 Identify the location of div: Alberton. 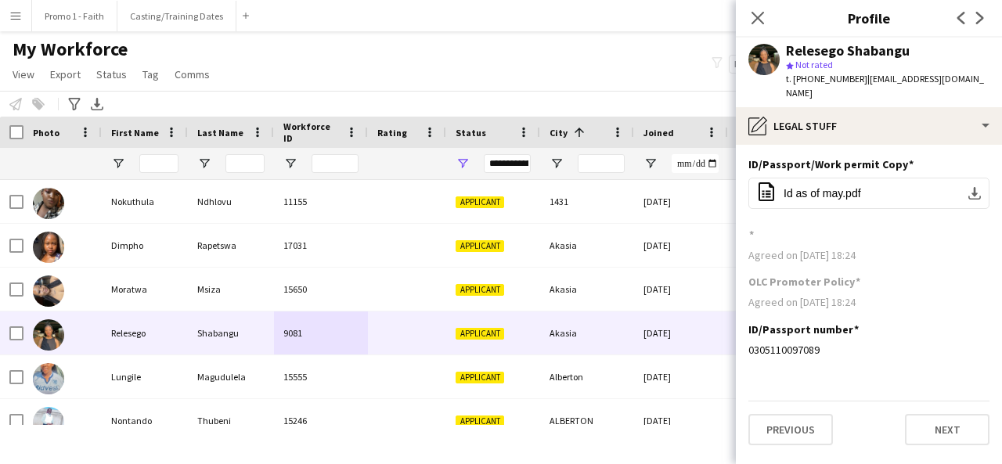
(587, 377).